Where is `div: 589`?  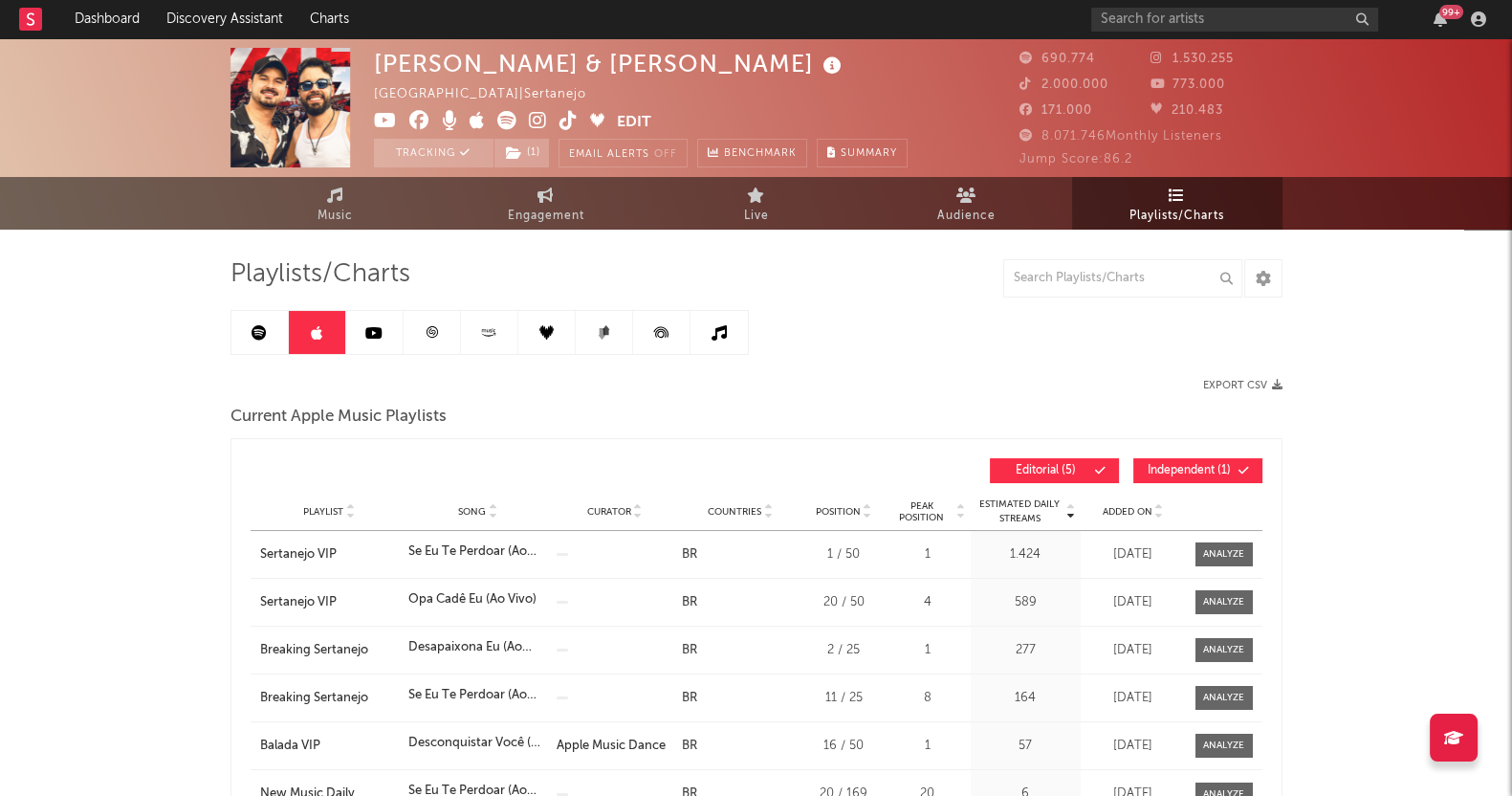 div: 589 is located at coordinates (1025, 602).